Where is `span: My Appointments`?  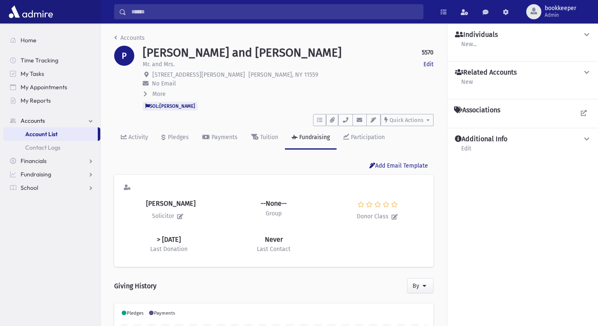 span: My Appointments is located at coordinates (44, 87).